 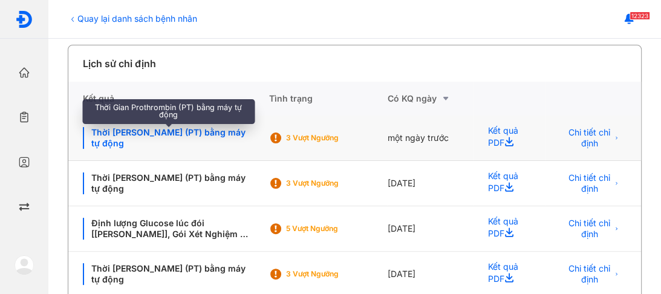 I want to click on div: một ngày trước, so click(x=430, y=138).